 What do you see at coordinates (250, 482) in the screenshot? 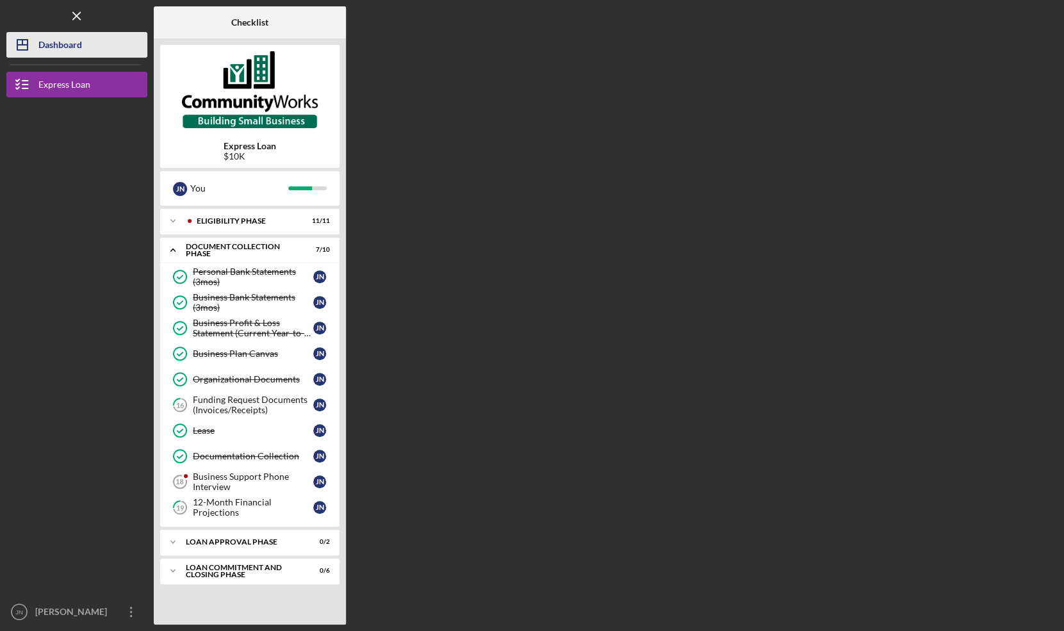
I see `a: 18Business Support Phone InterviewJN` at bounding box center [250, 482].